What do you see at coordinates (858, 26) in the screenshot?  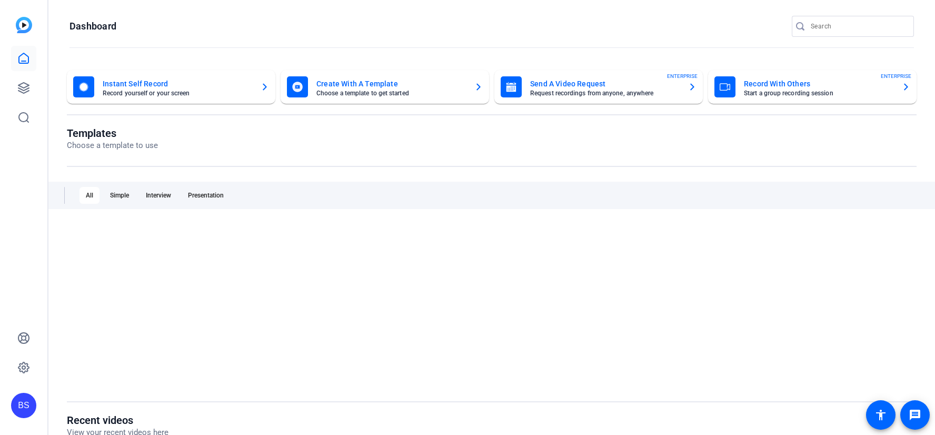 I see `input: Search` at bounding box center [858, 26].